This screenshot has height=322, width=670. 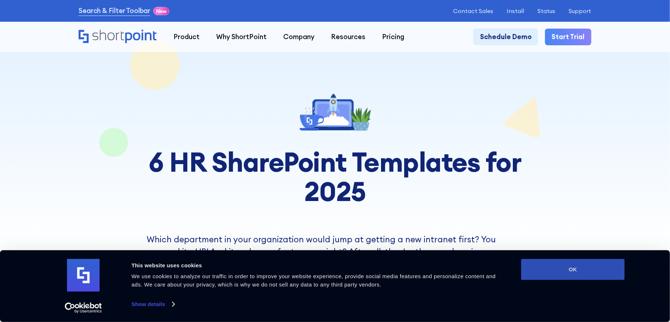 What do you see at coordinates (299, 37) in the screenshot?
I see `div: Company` at bounding box center [299, 37].